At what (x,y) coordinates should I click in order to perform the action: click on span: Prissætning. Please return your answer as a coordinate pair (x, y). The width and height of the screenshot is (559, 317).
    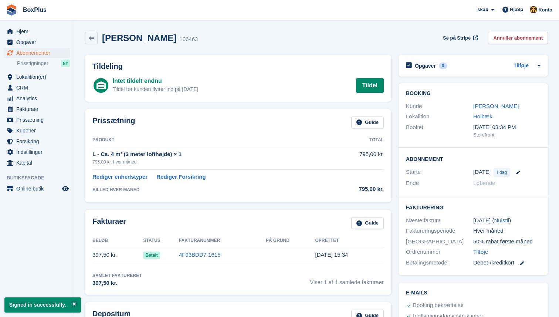
    Looking at the image, I should click on (38, 120).